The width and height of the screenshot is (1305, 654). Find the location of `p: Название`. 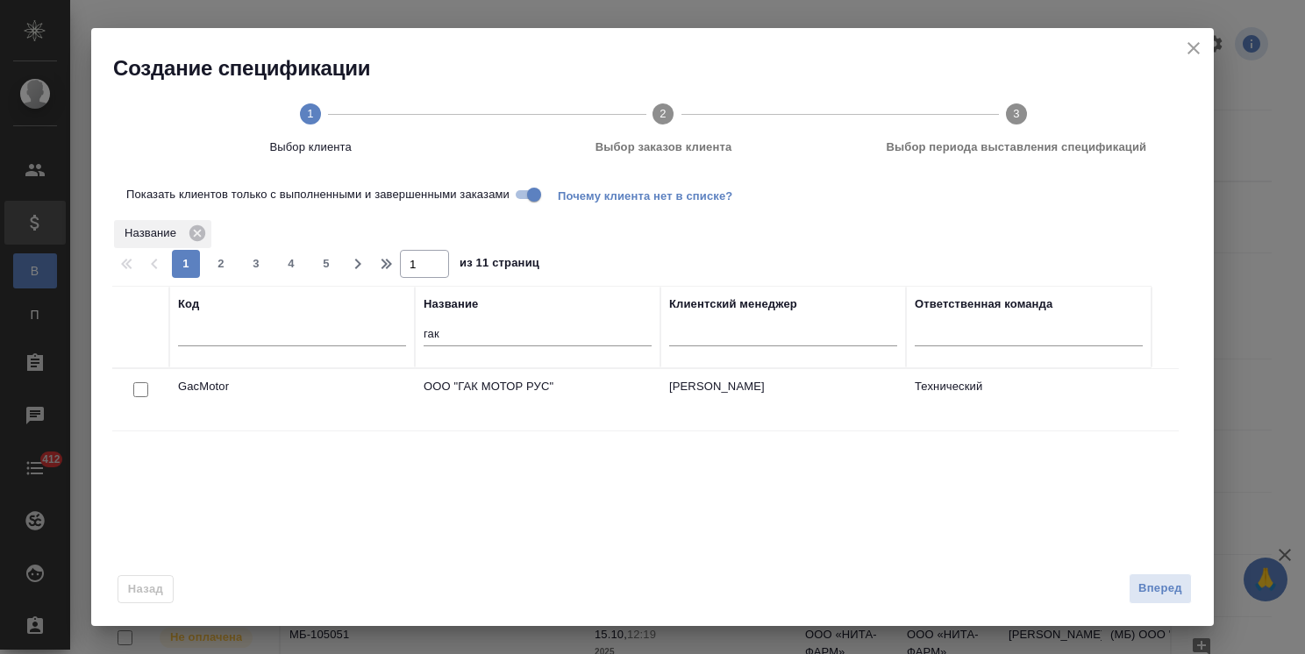

p: Название is located at coordinates (154, 233).